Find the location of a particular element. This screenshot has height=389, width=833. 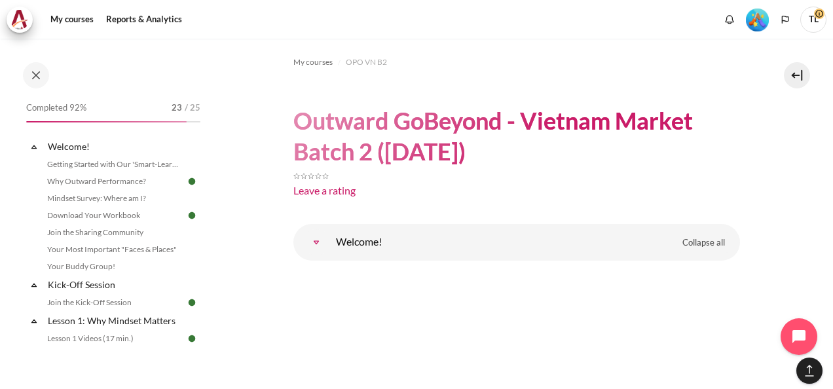

button: [[backtotopbutton]] is located at coordinates (809, 370).